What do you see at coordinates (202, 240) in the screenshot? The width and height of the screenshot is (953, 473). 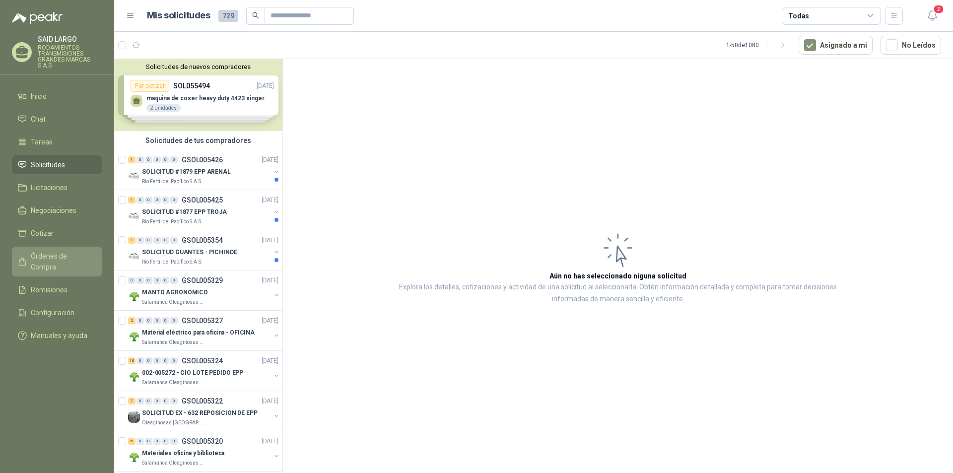 I see `p: GSOL005354` at bounding box center [202, 240].